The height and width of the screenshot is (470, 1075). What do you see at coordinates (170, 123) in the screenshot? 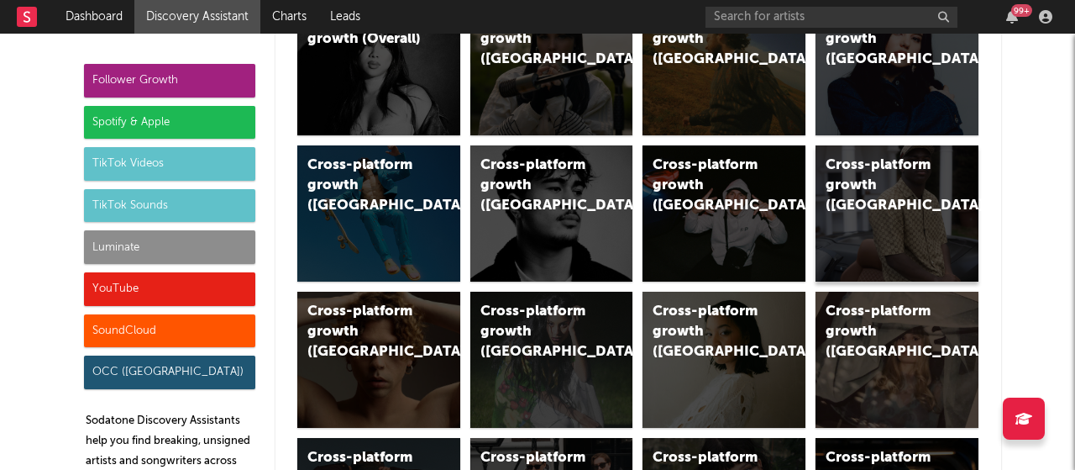
I see `div: Spotify & Apple` at bounding box center [170, 123].